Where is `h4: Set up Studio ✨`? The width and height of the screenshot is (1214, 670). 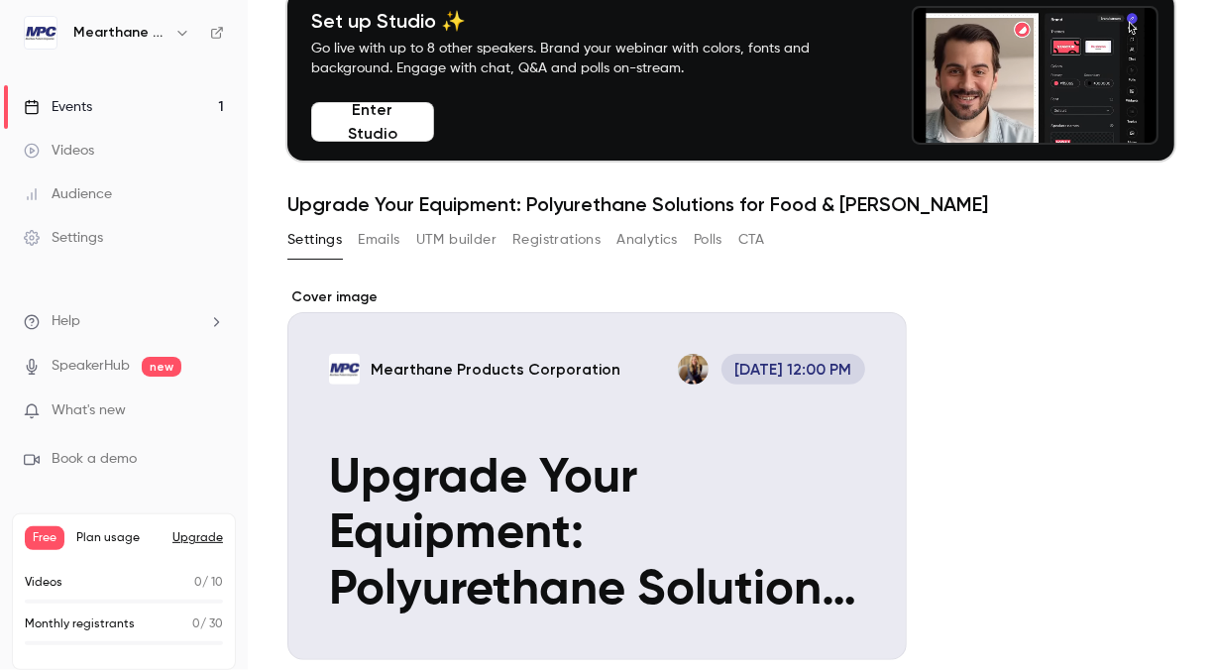 h4: Set up Studio ✨ is located at coordinates (584, 21).